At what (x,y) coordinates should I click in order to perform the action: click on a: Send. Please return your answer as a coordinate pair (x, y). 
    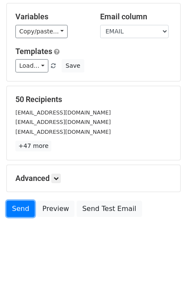
    Looking at the image, I should click on (21, 209).